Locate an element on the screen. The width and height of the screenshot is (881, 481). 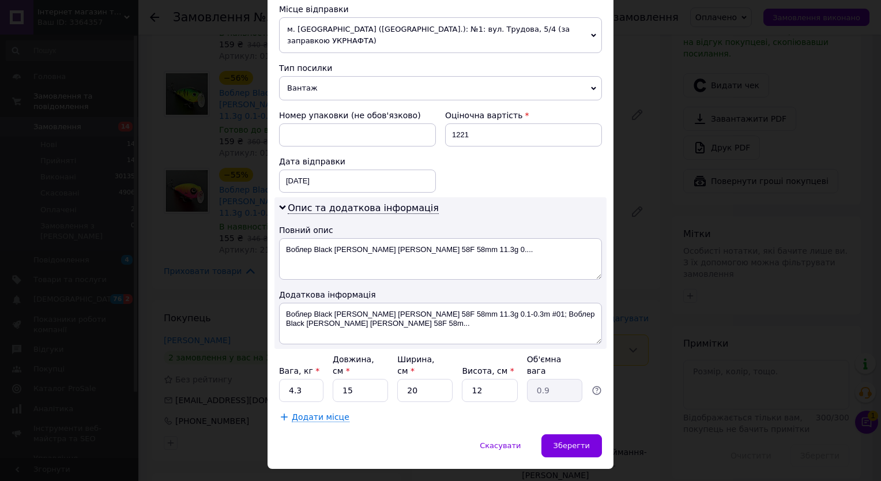
label: Довжина, см is located at coordinates (353, 365).